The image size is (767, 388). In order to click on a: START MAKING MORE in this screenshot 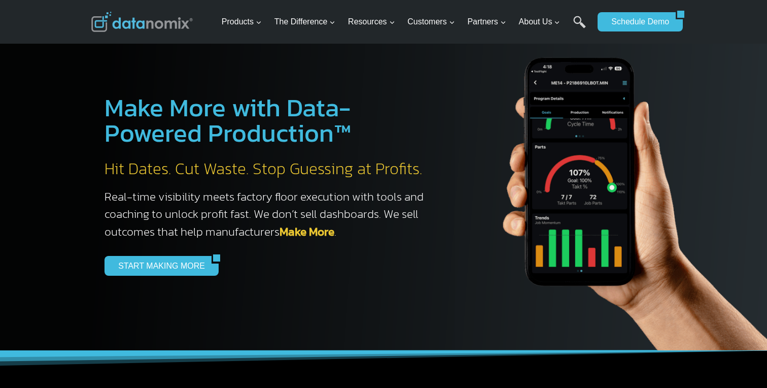, I will do `click(158, 265)`.